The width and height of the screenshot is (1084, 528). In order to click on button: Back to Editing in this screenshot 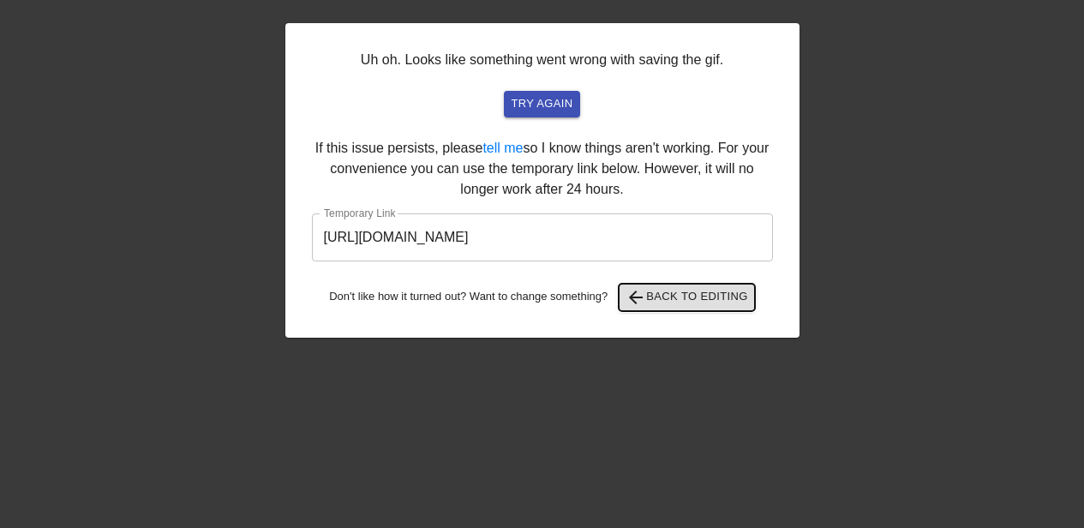, I will do `click(687, 297)`.